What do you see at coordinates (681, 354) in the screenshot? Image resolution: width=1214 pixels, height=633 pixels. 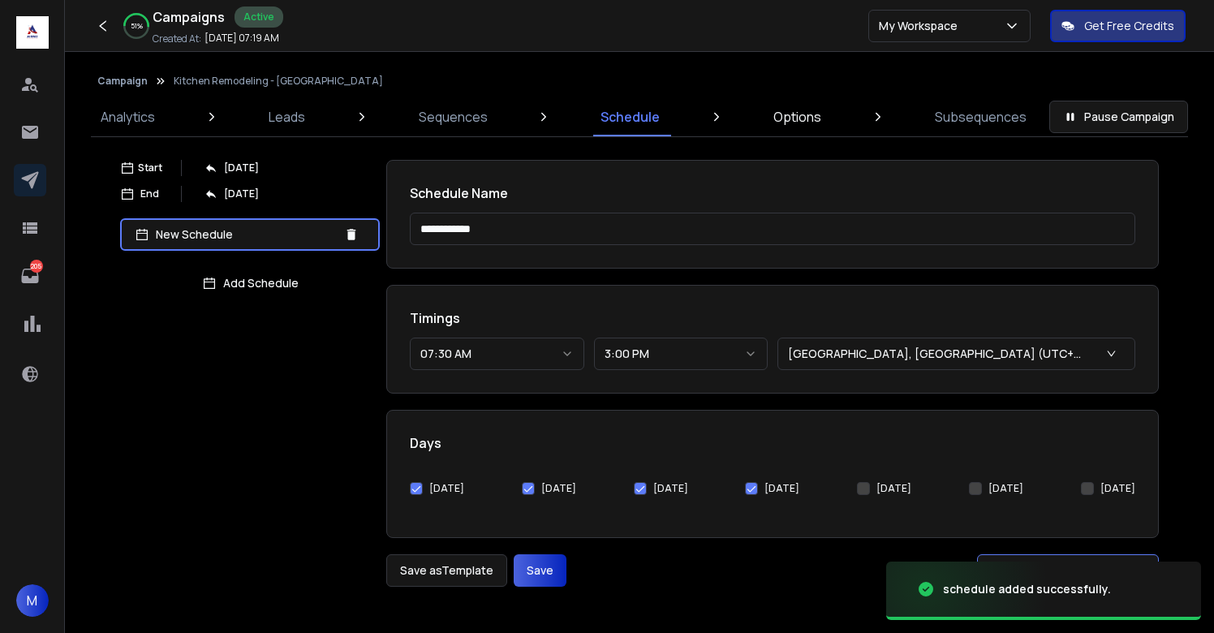 I see `button: 3:00 PM` at bounding box center [681, 354].